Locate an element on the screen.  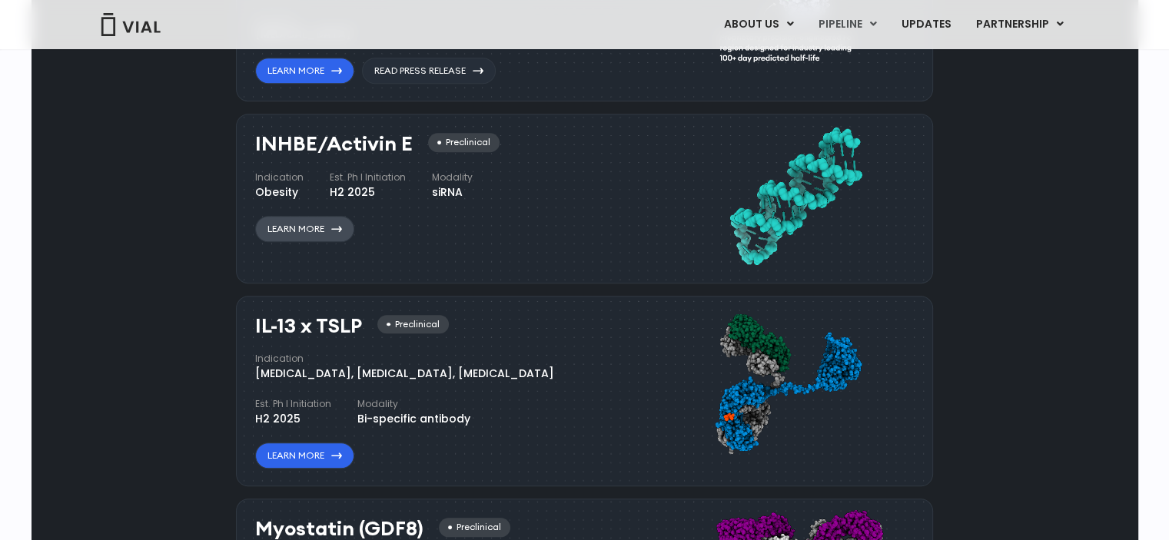
a: Read Press Release is located at coordinates (429, 71).